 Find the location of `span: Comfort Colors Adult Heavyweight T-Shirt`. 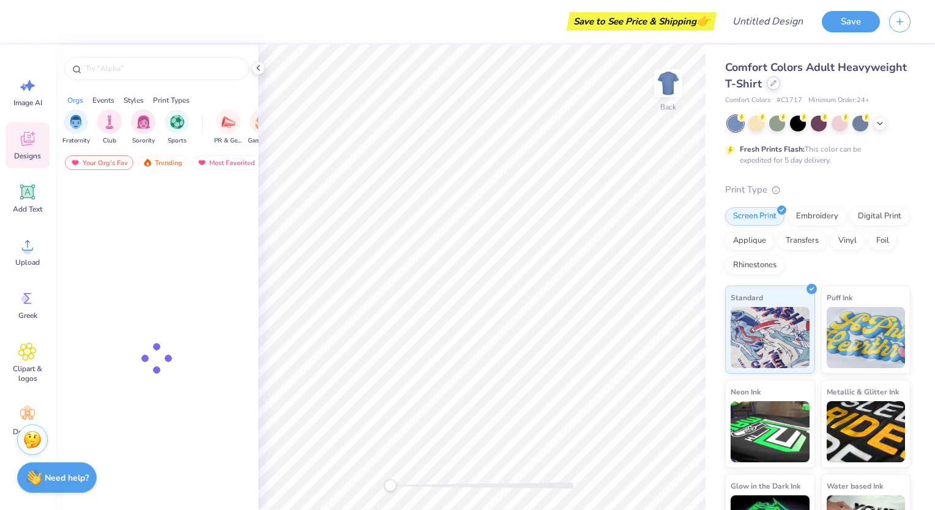

span: Comfort Colors Adult Heavyweight T-Shirt is located at coordinates (815, 75).